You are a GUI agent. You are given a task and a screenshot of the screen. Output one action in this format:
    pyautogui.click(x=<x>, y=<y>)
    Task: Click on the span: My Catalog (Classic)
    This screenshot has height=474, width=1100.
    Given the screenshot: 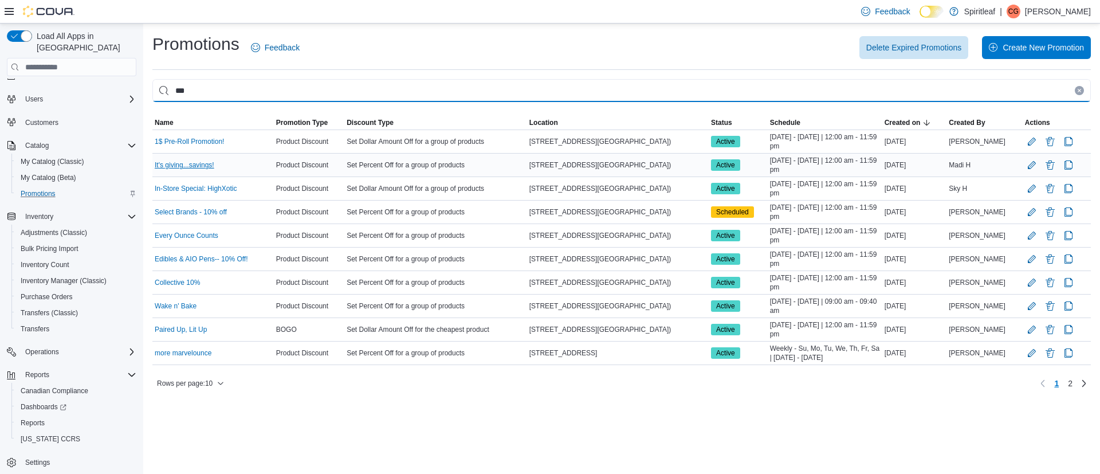 What is the action you would take?
    pyautogui.click(x=76, y=162)
    